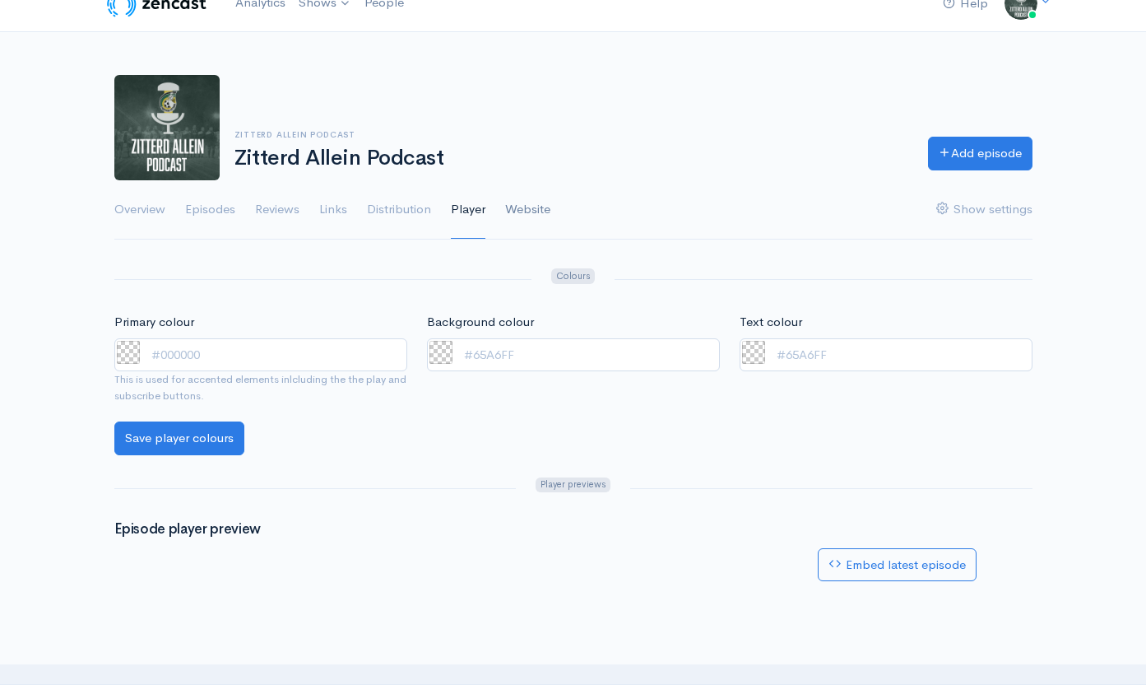  Describe the element at coordinates (980, 153) in the screenshot. I see `a: Add episode` at that location.